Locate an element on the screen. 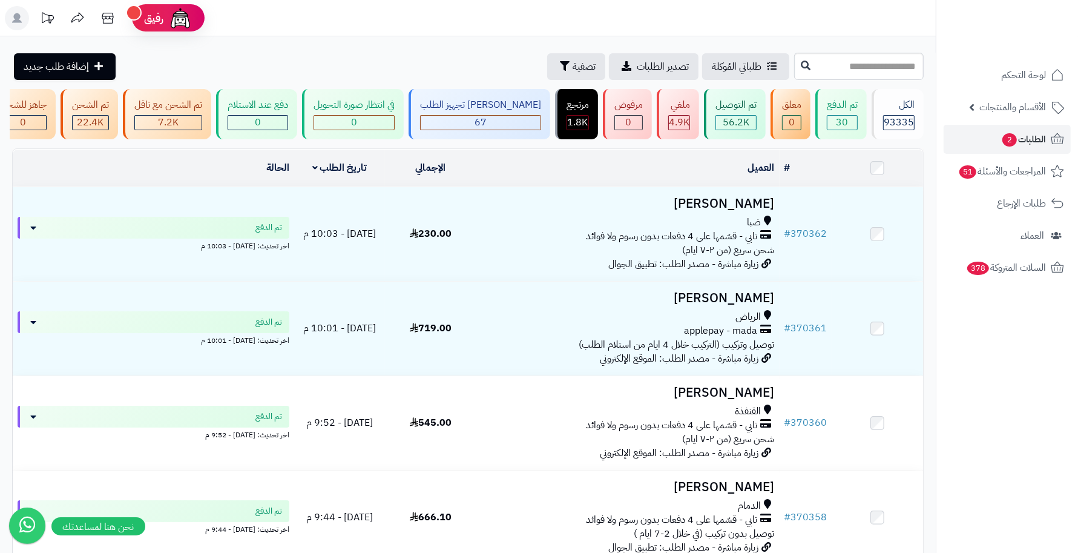 The image size is (1078, 553). div: في انتظار صورة التحويل is located at coordinates (354, 105).